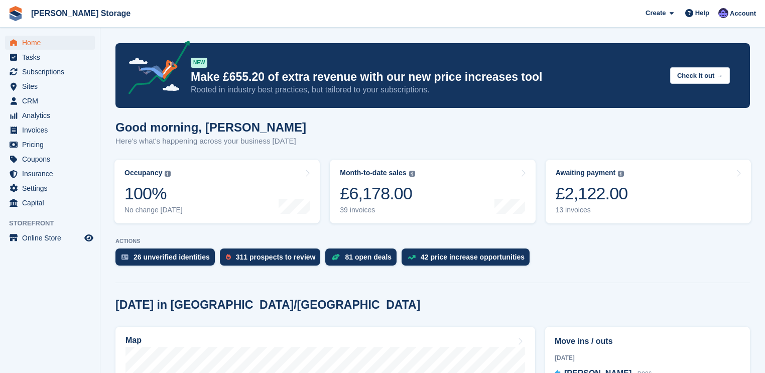 The image size is (765, 373). I want to click on div: Month-to-date sales, so click(373, 173).